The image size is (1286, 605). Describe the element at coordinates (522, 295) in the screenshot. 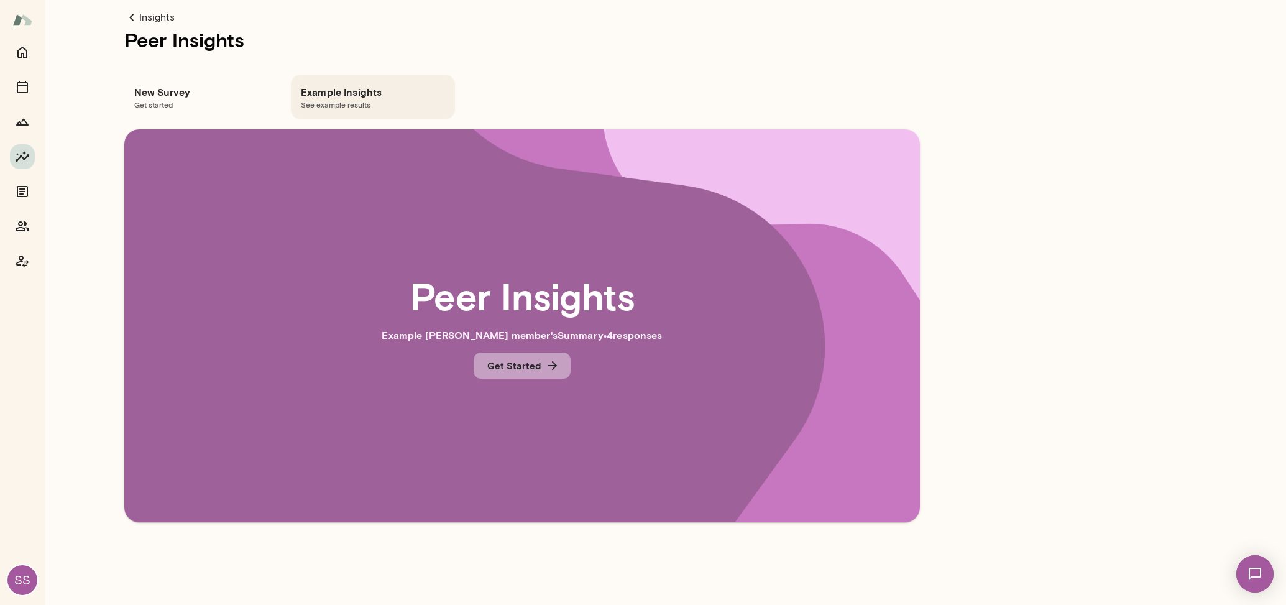

I see `h2: Peer Insights` at that location.